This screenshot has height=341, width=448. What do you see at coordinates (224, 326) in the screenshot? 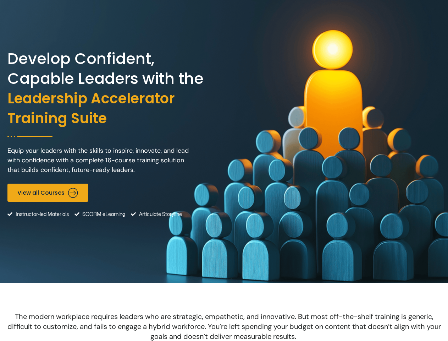
I see `span: The modern workplace requires leaders who are strategic, empathetic, and innovative. But most off...` at bounding box center [224, 326].